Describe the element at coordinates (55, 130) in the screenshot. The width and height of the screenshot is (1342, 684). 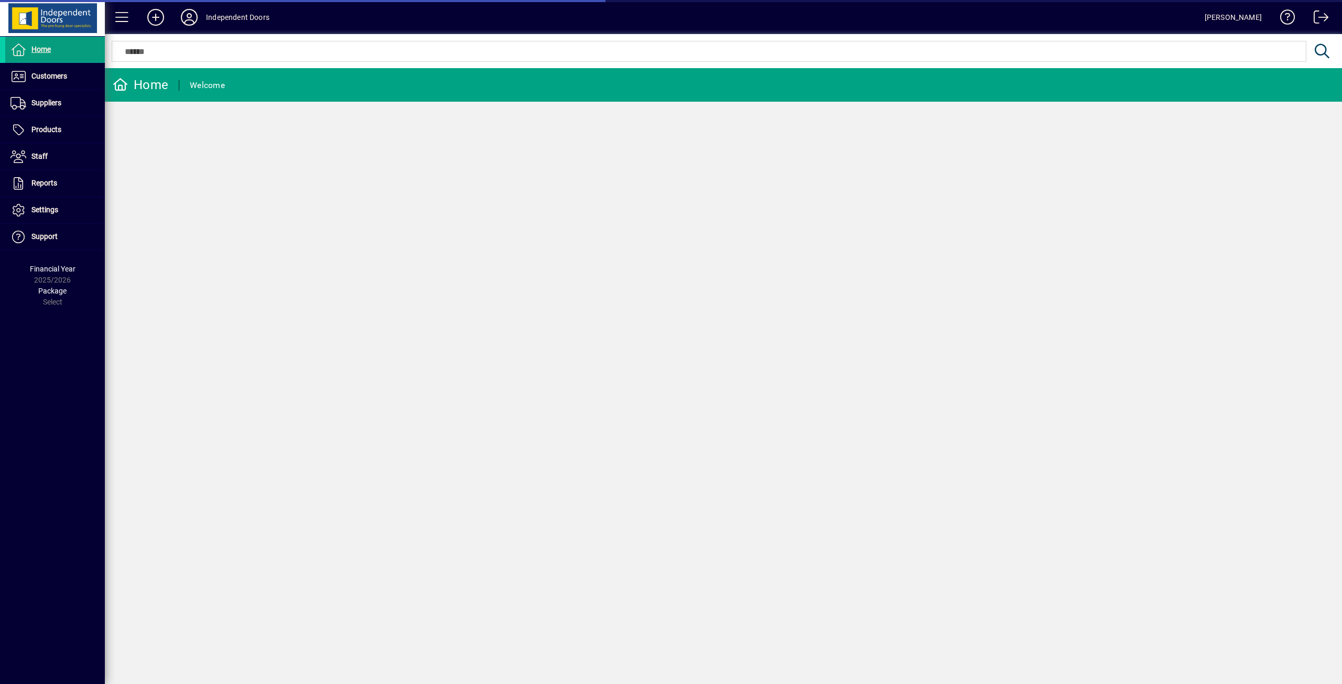
I see `a: Products` at that location.